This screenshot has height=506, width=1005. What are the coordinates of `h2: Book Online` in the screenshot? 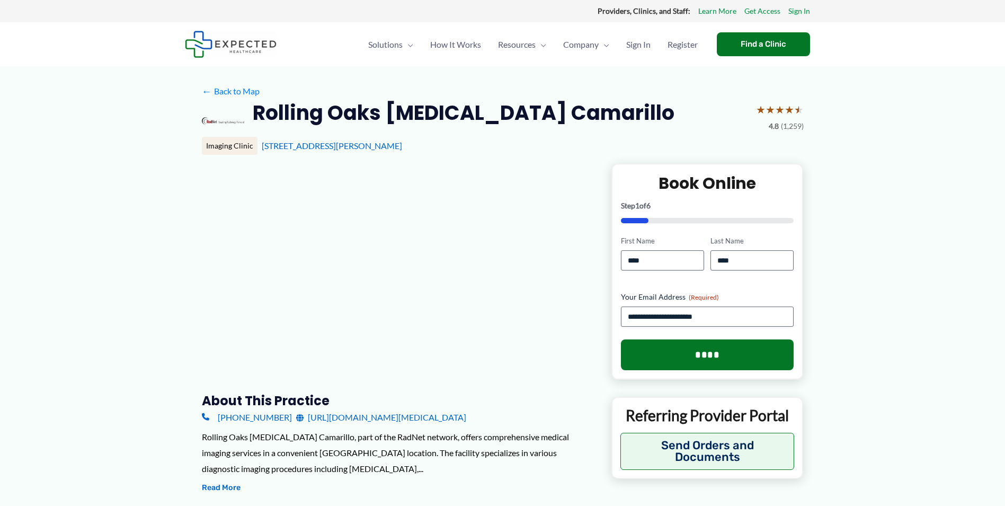 It's located at (707, 183).